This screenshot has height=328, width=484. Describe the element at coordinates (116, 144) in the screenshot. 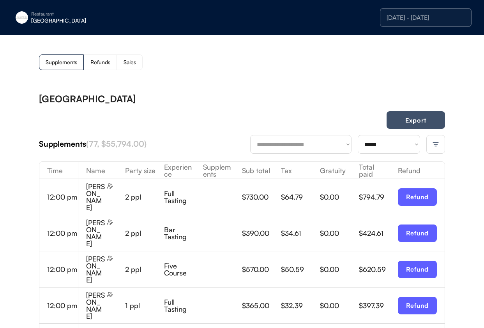

I see `font: (77, $55,794.00)` at that location.